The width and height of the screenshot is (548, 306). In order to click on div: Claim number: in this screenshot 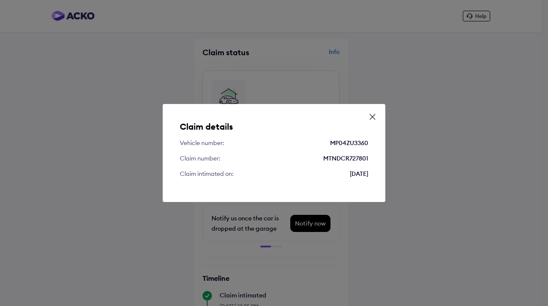, I will do `click(200, 158)`.